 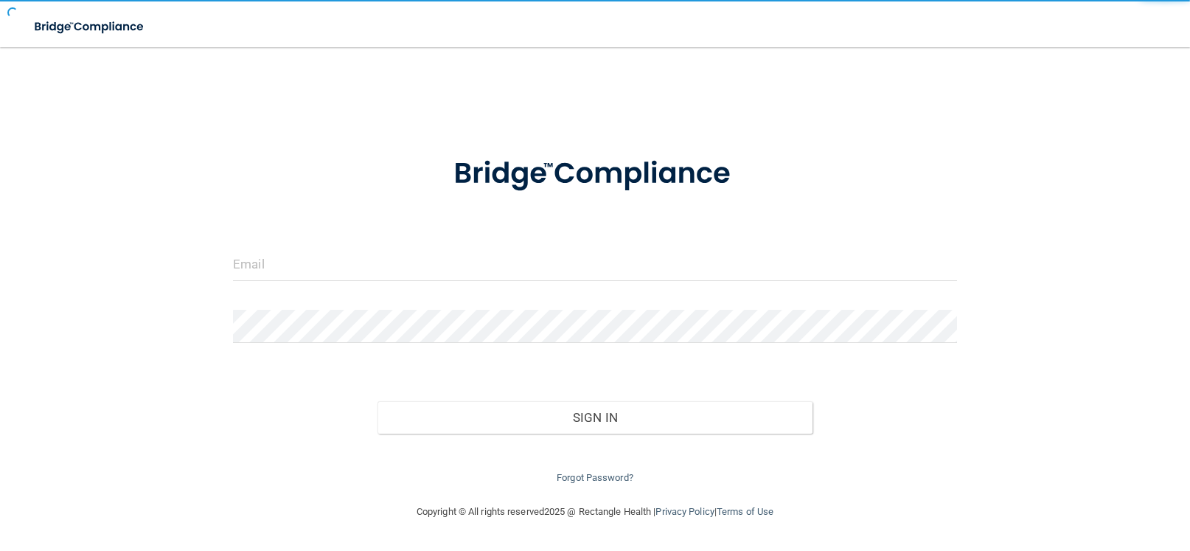 What do you see at coordinates (595, 264) in the screenshot?
I see `input: Email` at bounding box center [595, 264].